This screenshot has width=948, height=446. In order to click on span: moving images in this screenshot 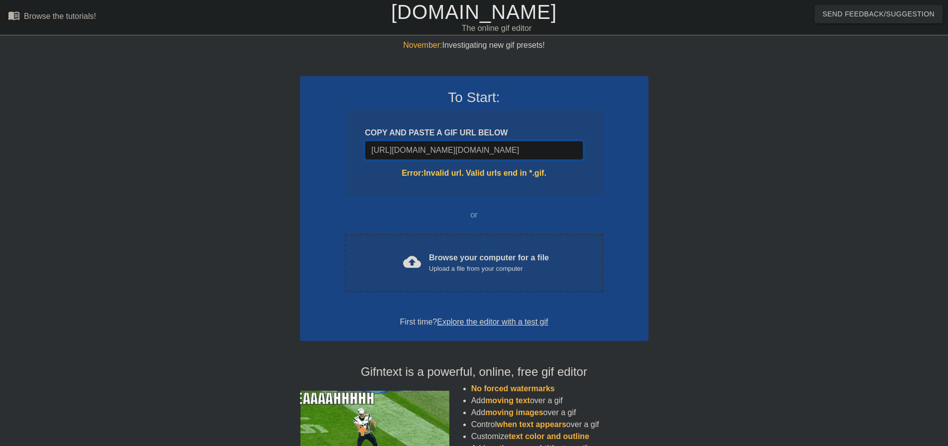, I will do `click(514, 412)`.